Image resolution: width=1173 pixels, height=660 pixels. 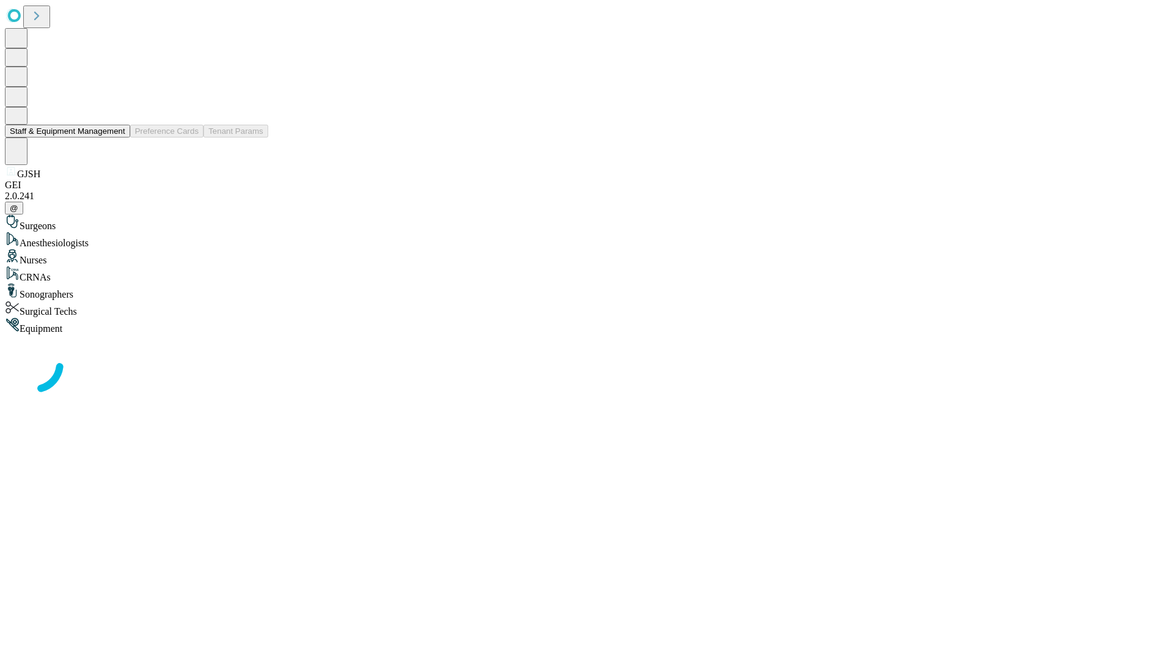 I want to click on button: Tenant Params, so click(x=236, y=131).